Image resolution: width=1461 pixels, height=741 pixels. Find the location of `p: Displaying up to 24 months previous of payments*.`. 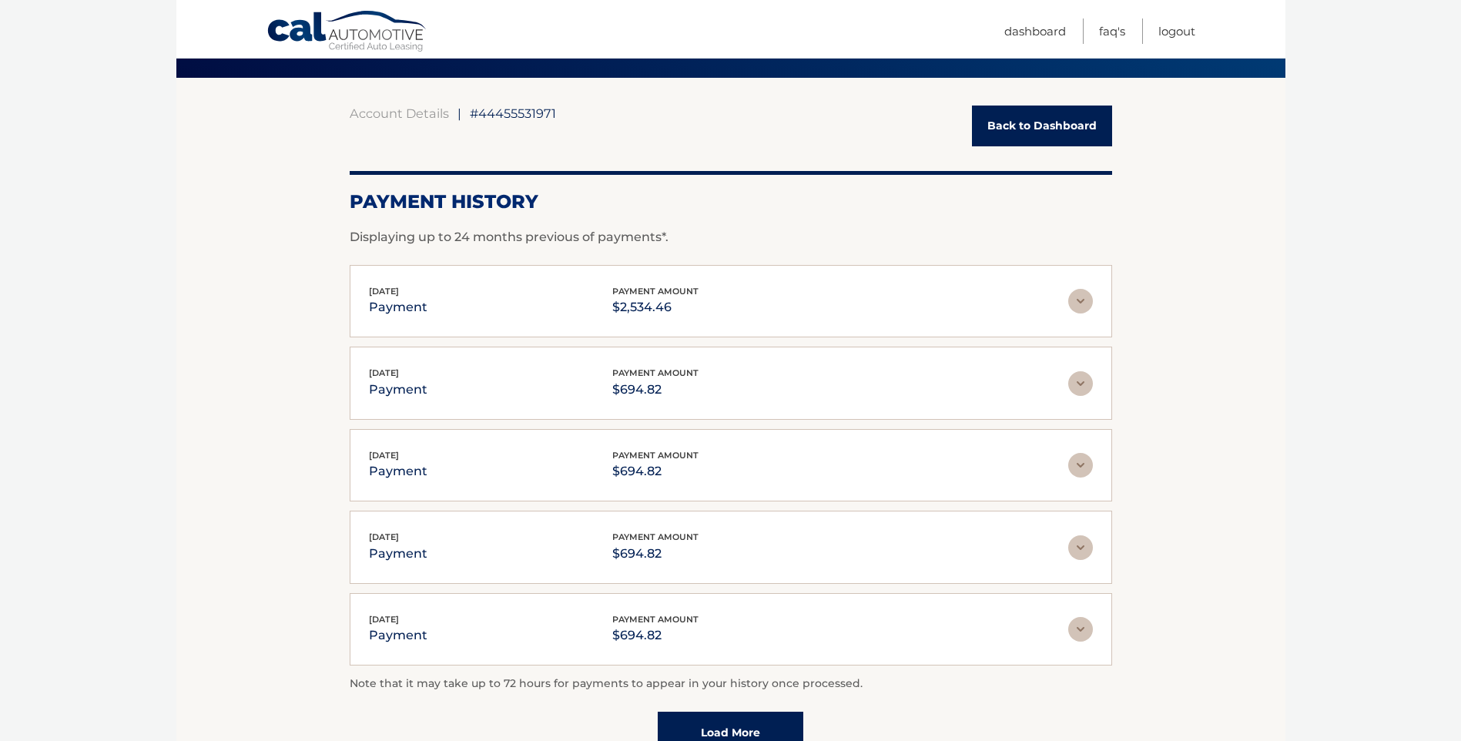

p: Displaying up to 24 months previous of payments*. is located at coordinates (731, 237).